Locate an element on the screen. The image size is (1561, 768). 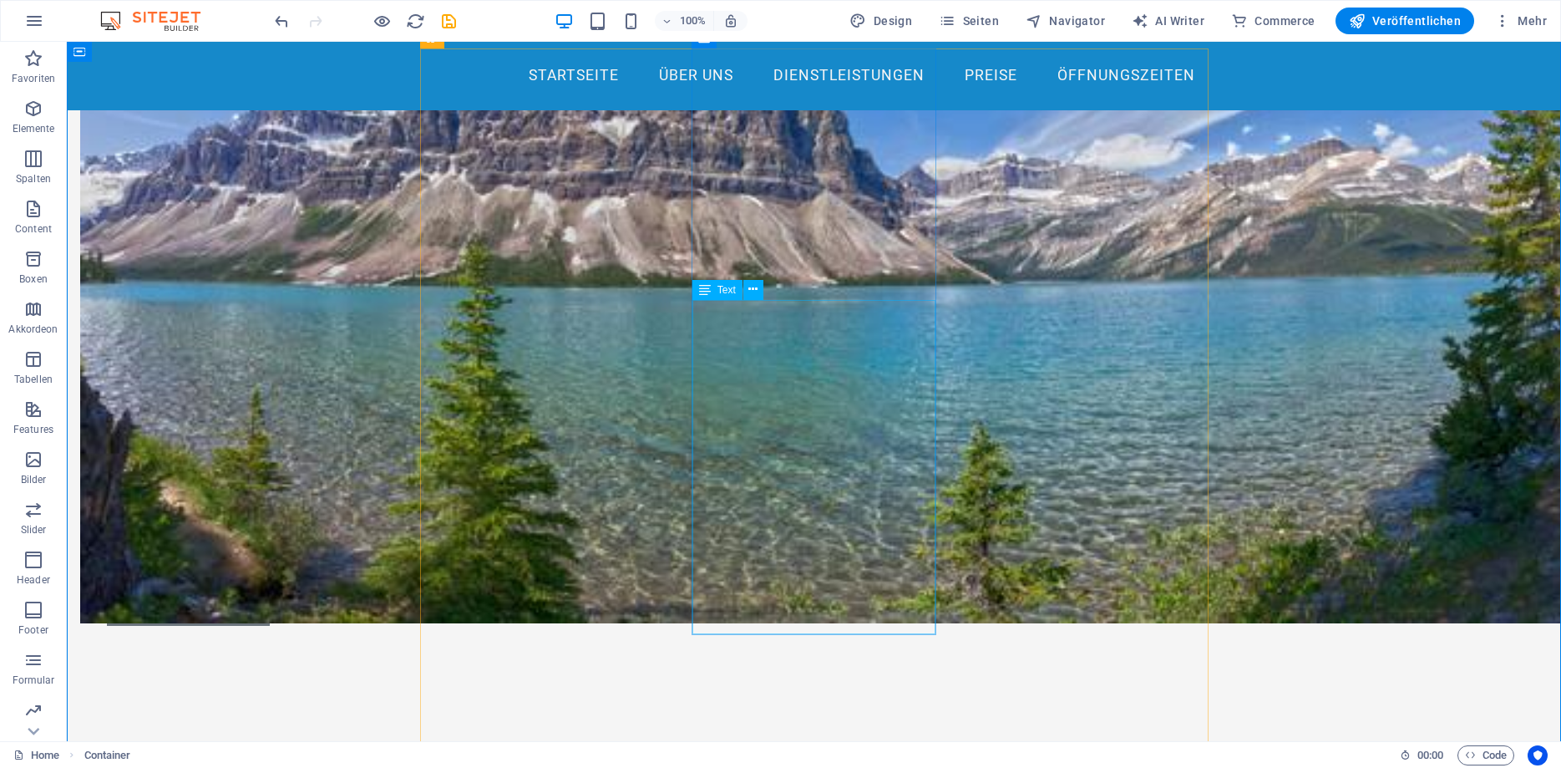
span: Veröffentlichen is located at coordinates (1405, 21).